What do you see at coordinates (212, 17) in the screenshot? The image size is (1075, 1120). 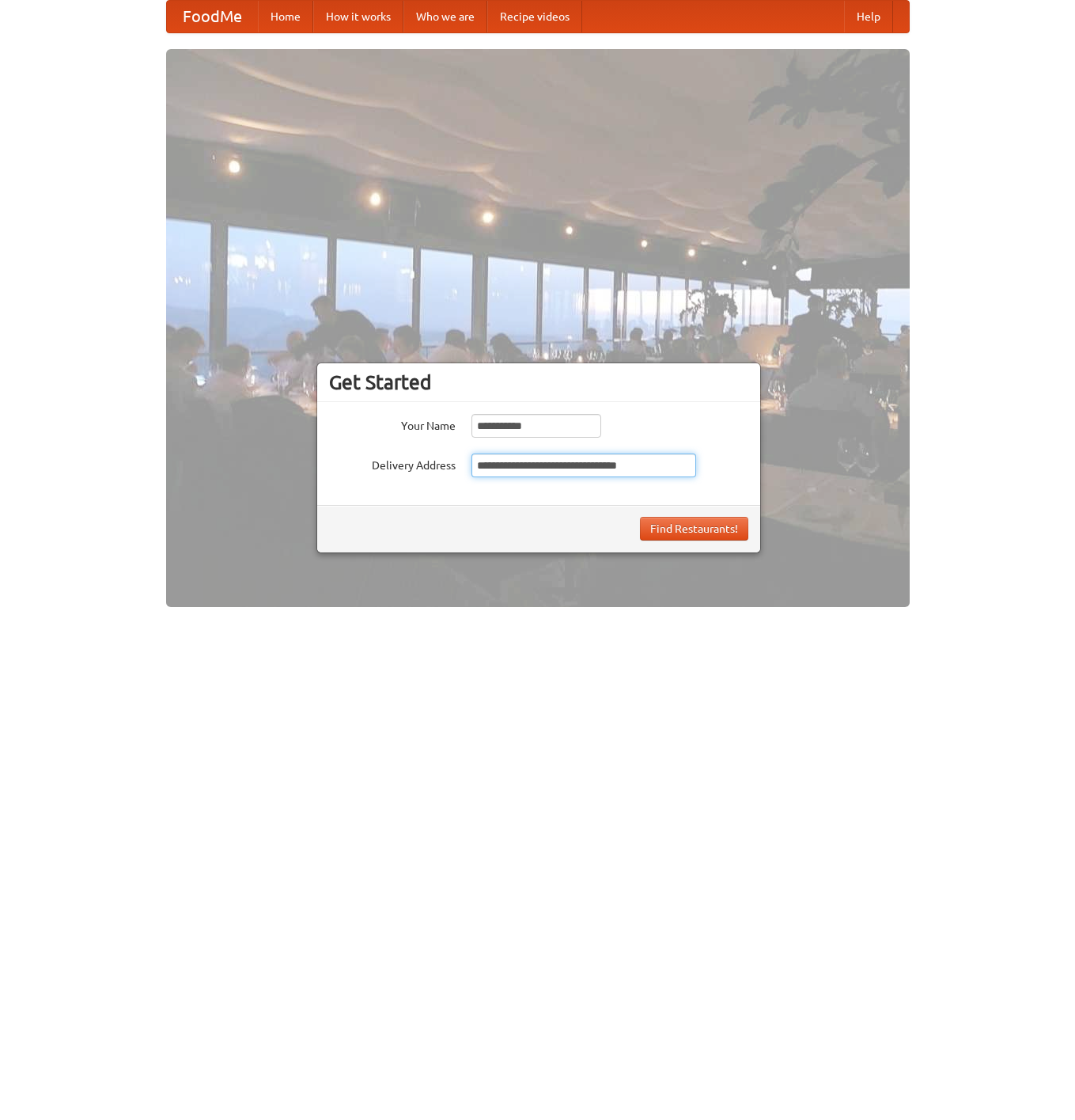 I see `a: FoodMe` at bounding box center [212, 17].